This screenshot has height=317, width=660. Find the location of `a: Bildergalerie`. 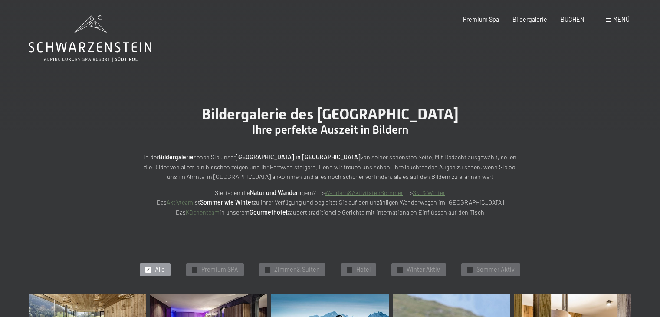

a: Bildergalerie is located at coordinates (530, 19).